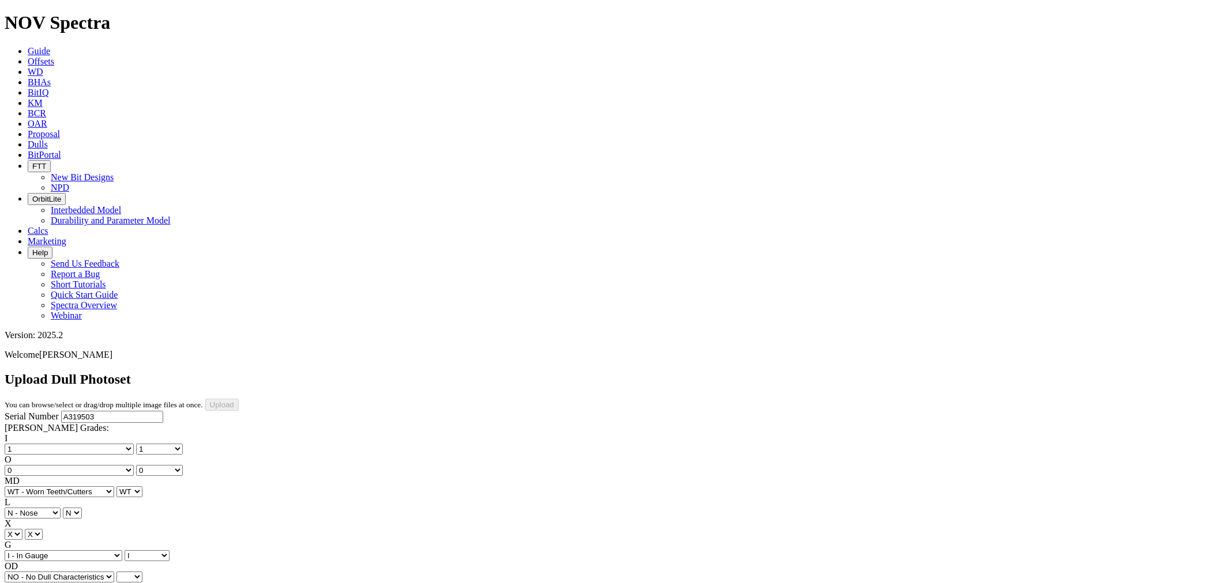  Describe the element at coordinates (35, 71) in the screenshot. I see `span: WD` at that location.